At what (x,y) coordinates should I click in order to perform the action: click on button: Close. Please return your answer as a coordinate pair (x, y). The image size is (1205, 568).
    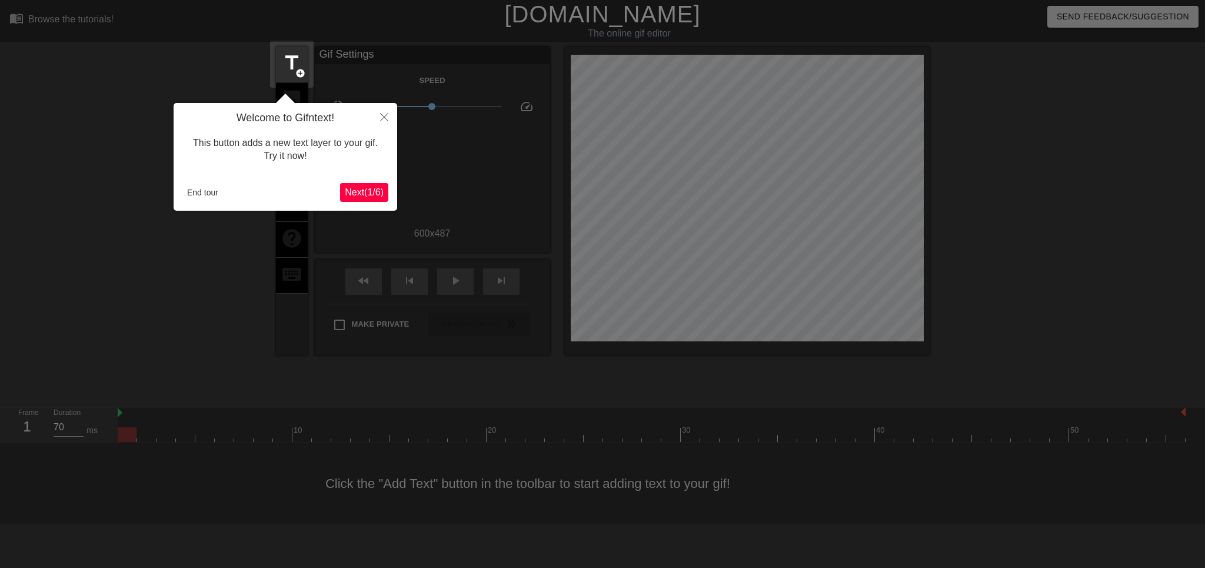
    Looking at the image, I should click on (384, 117).